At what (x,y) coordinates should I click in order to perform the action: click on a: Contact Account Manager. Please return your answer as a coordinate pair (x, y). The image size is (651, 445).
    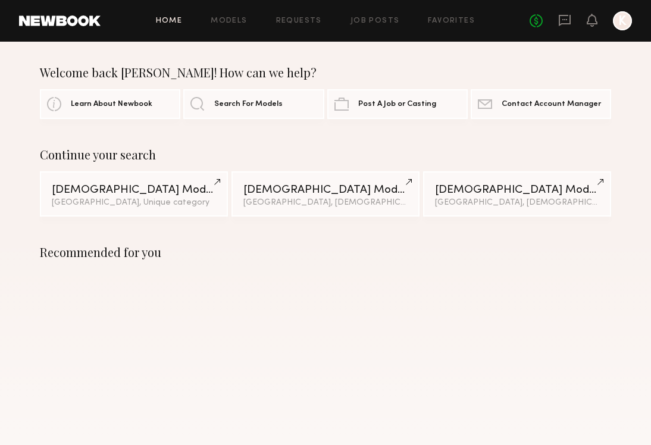
    Looking at the image, I should click on (541, 104).